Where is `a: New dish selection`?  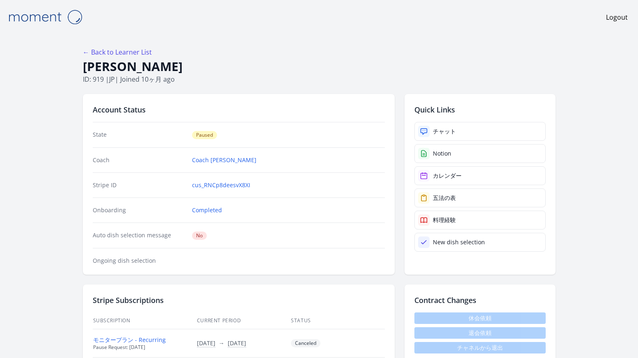
a: New dish selection is located at coordinates (480, 242).